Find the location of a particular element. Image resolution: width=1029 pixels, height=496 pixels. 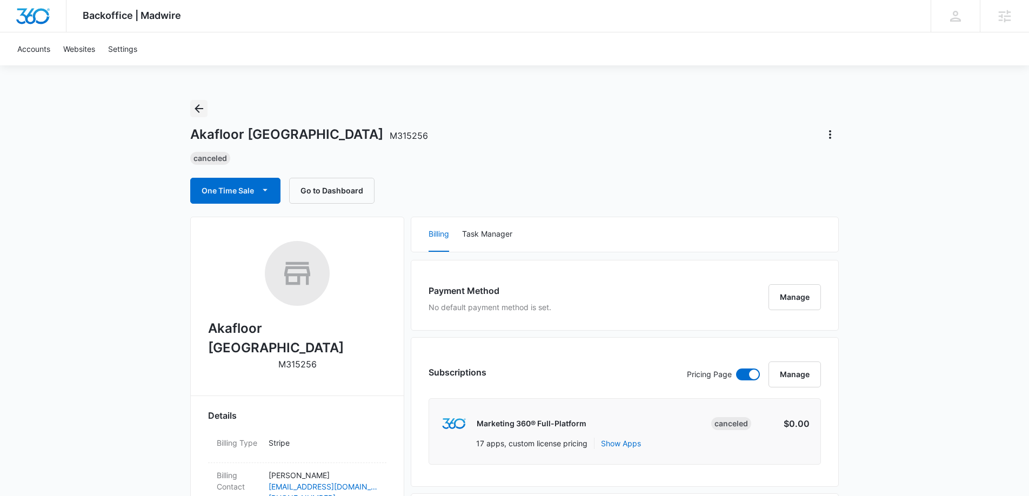

button: Back is located at coordinates (199, 109).